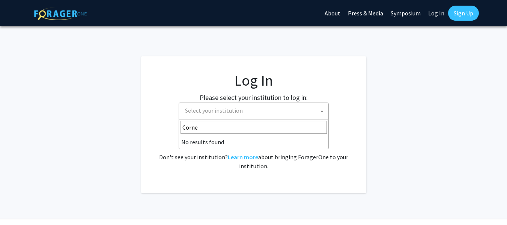 This screenshot has width=507, height=225. Describe the element at coordinates (254, 80) in the screenshot. I see `h1: Log In` at that location.